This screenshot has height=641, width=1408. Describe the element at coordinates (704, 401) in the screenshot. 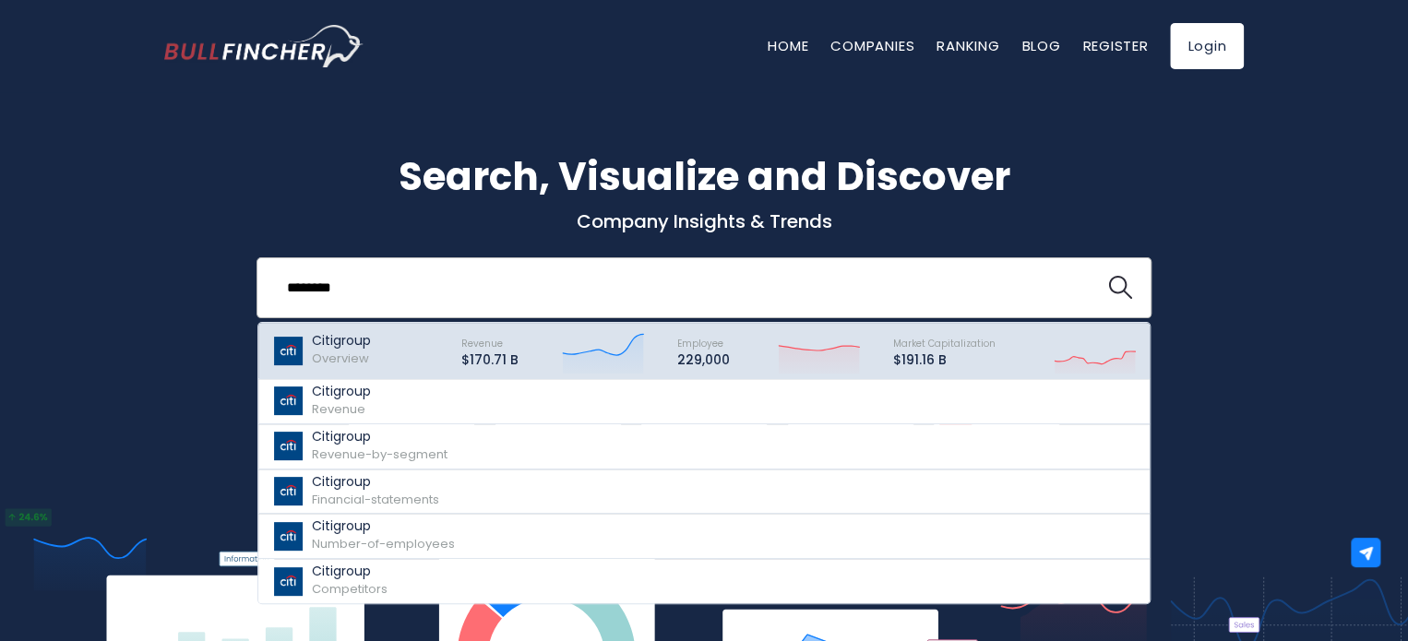

I see `a: Citigroup Revenue` at that location.